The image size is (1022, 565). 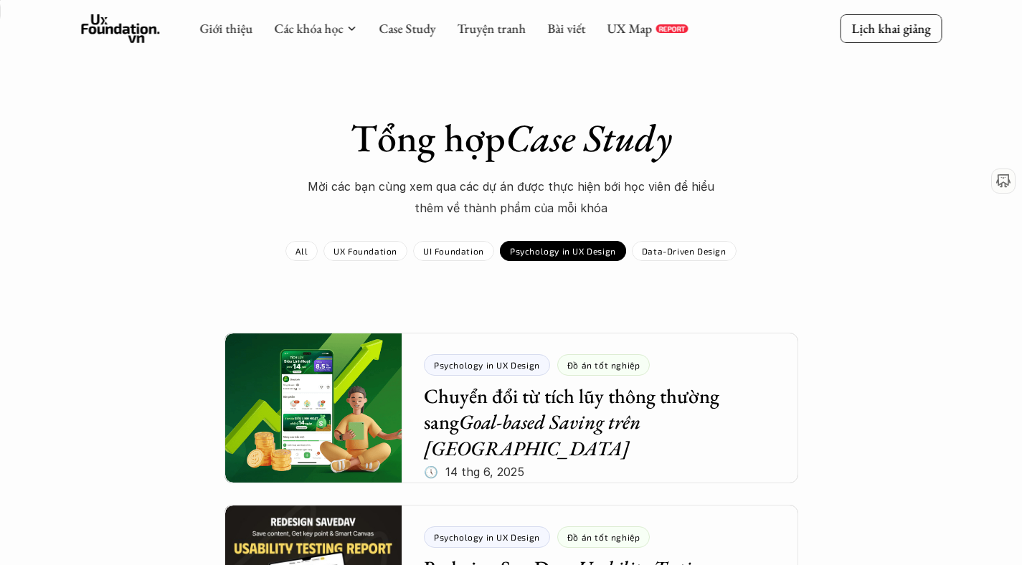 I want to click on a: Case Study, so click(x=407, y=28).